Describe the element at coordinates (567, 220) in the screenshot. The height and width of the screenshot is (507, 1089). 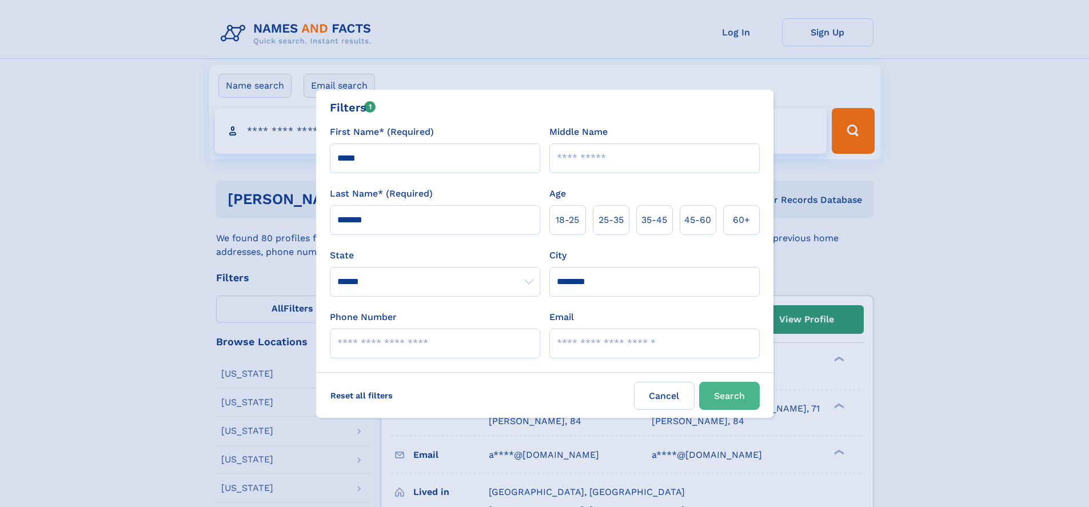
I see `span: 18‑25` at that location.